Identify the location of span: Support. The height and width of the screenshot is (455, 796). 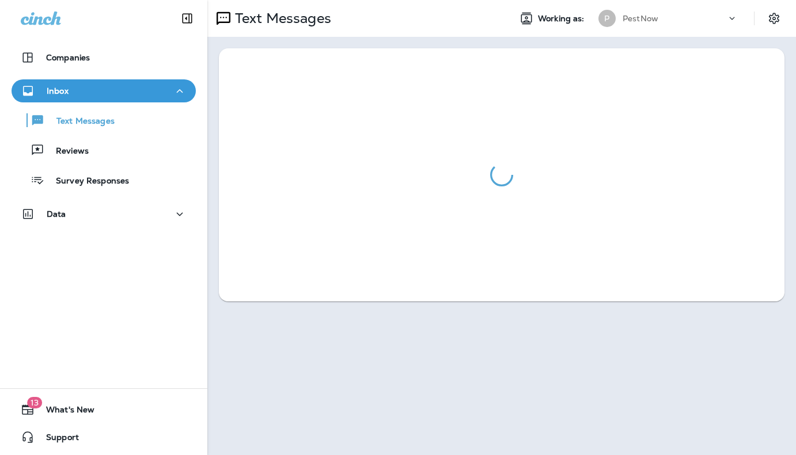
(56, 440).